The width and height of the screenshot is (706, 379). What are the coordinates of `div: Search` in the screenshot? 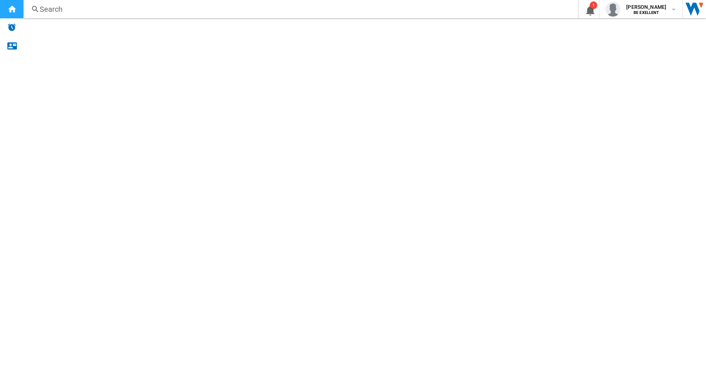 It's located at (299, 9).